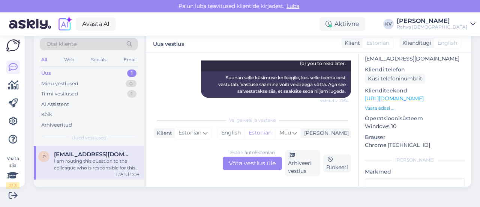 The width and height of the screenshot is (480, 207). What do you see at coordinates (131, 84) in the screenshot?
I see `div: 0` at bounding box center [131, 84].